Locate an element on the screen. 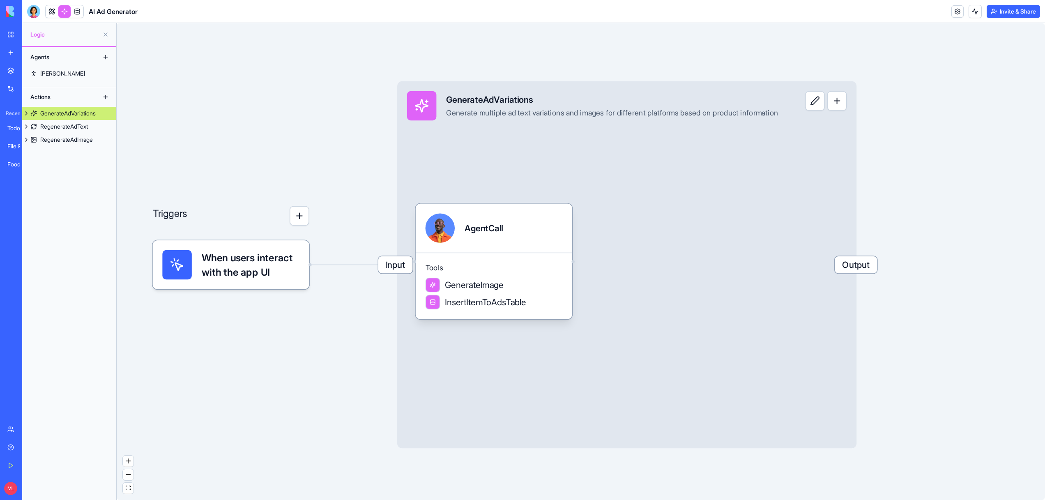 The width and height of the screenshot is (1045, 500). div: Actions is located at coordinates (59, 97).